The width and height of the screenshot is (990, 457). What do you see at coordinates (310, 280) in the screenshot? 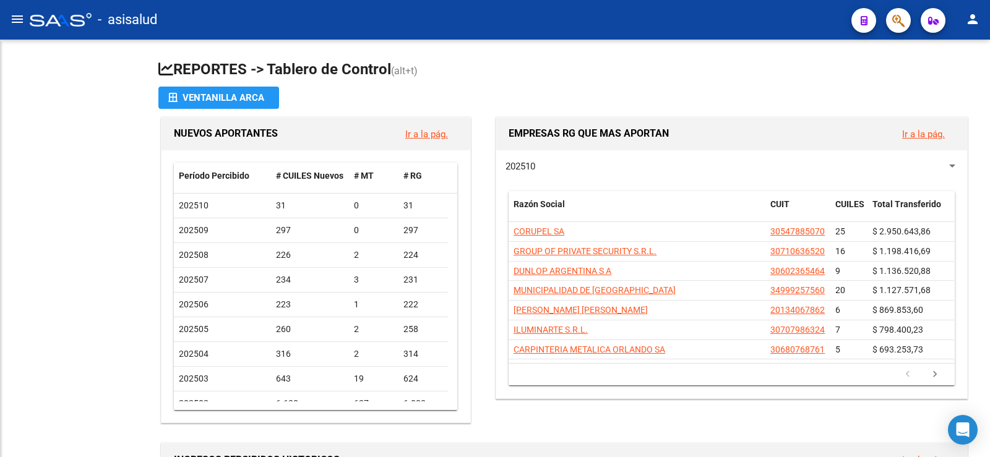
I see `div: 234` at bounding box center [310, 280].